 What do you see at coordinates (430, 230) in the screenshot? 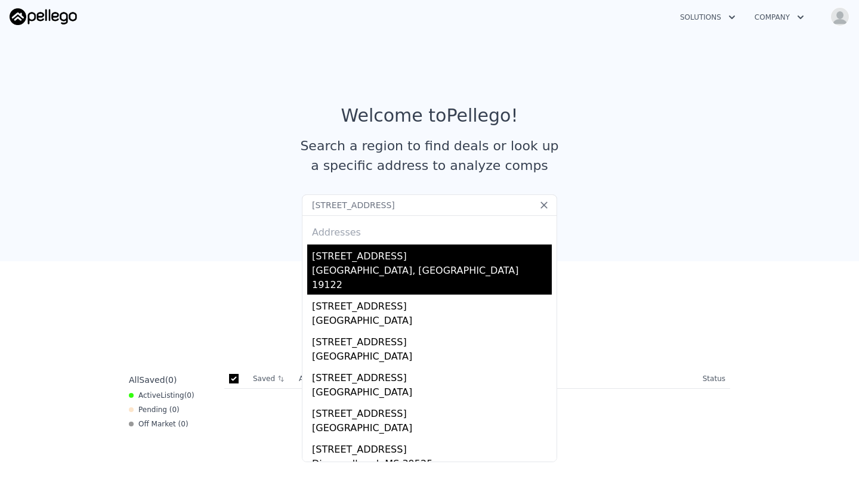
I see `div: Addresses` at bounding box center [430, 230].